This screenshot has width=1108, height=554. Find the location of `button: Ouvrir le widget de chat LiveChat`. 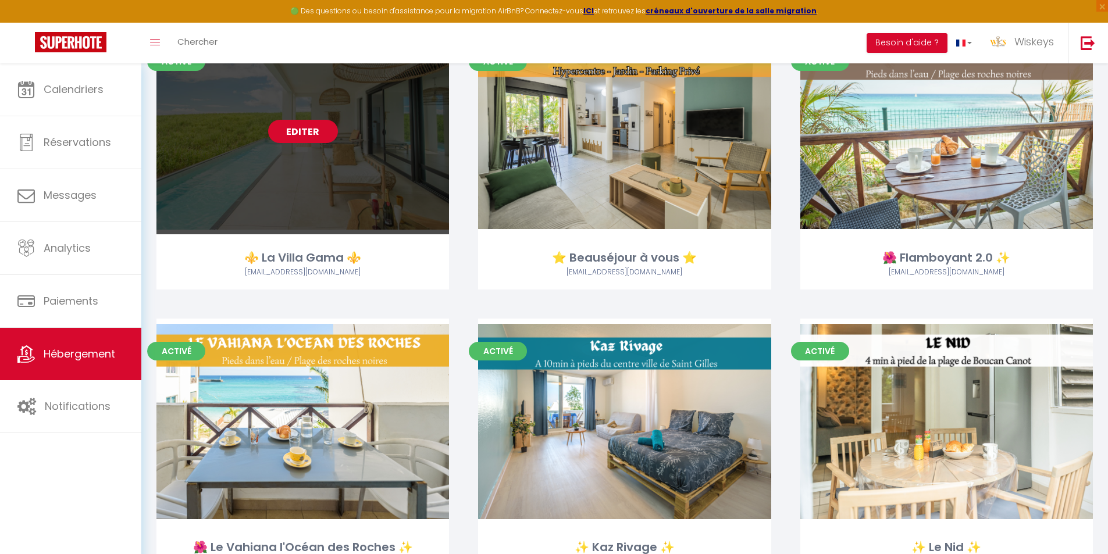

button: Ouvrir le widget de chat LiveChat is located at coordinates (27, 22).